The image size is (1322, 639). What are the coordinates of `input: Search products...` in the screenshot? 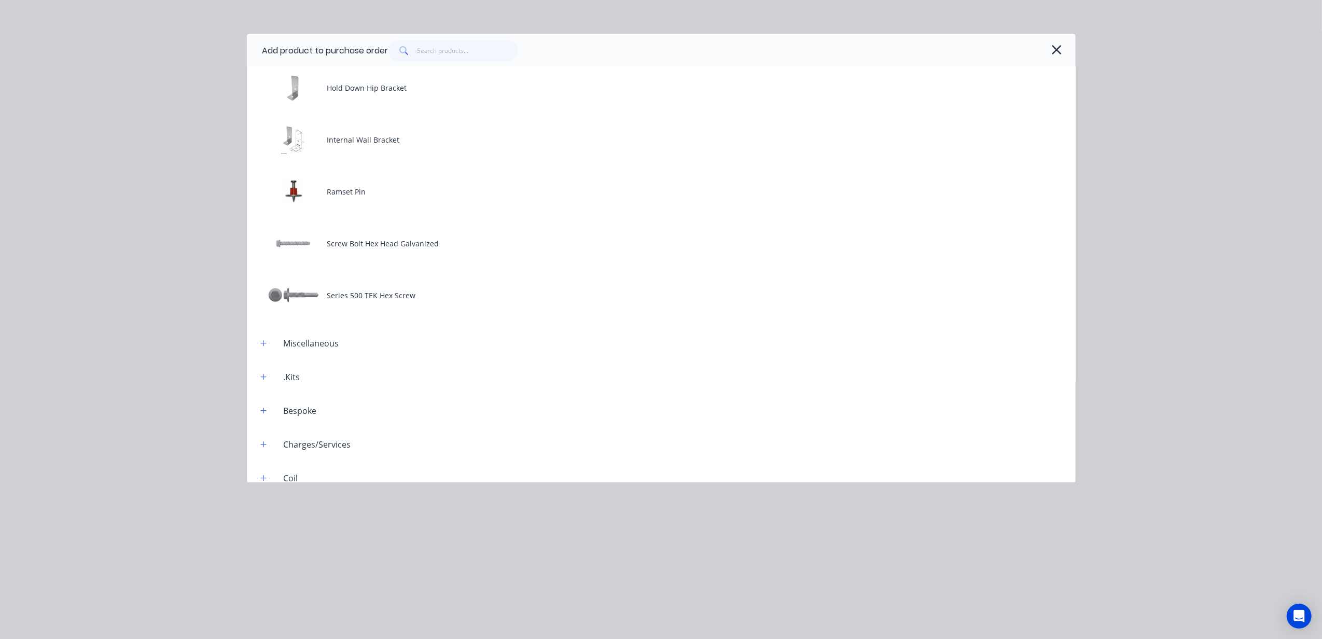 It's located at (467, 51).